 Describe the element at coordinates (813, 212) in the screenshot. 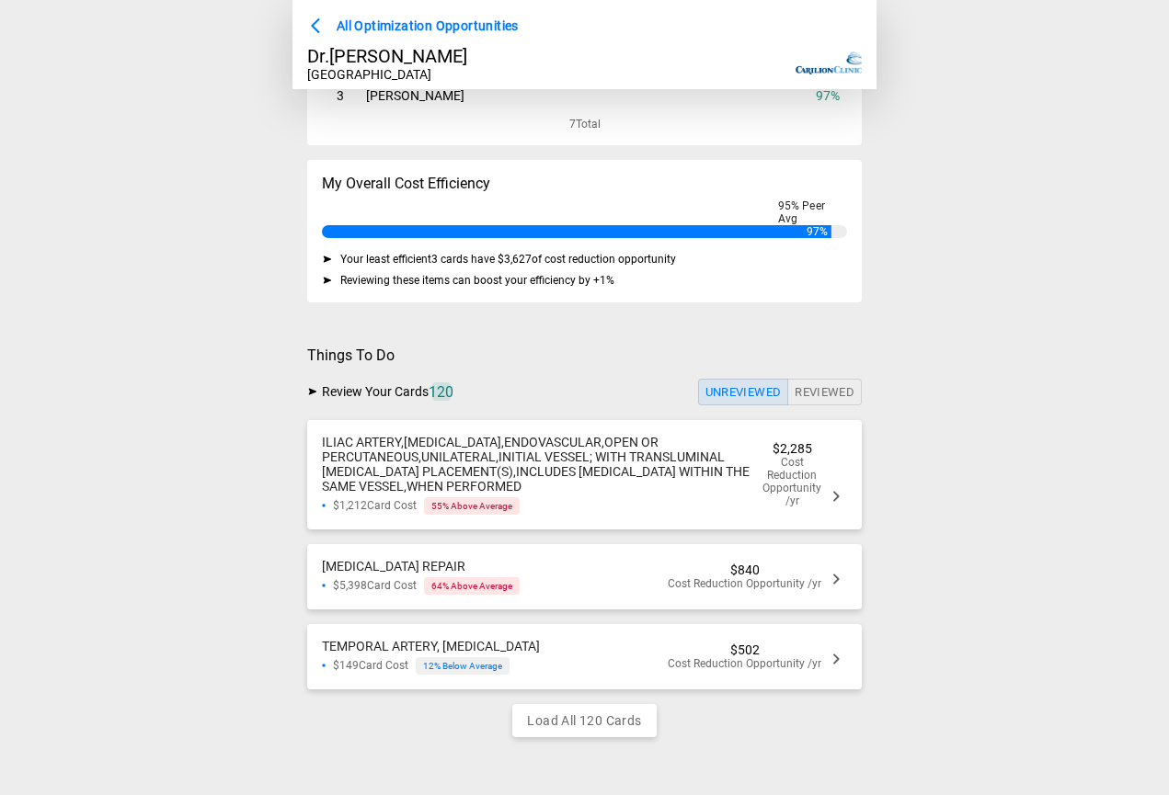

I see `span: 95 % Peer Avg` at that location.